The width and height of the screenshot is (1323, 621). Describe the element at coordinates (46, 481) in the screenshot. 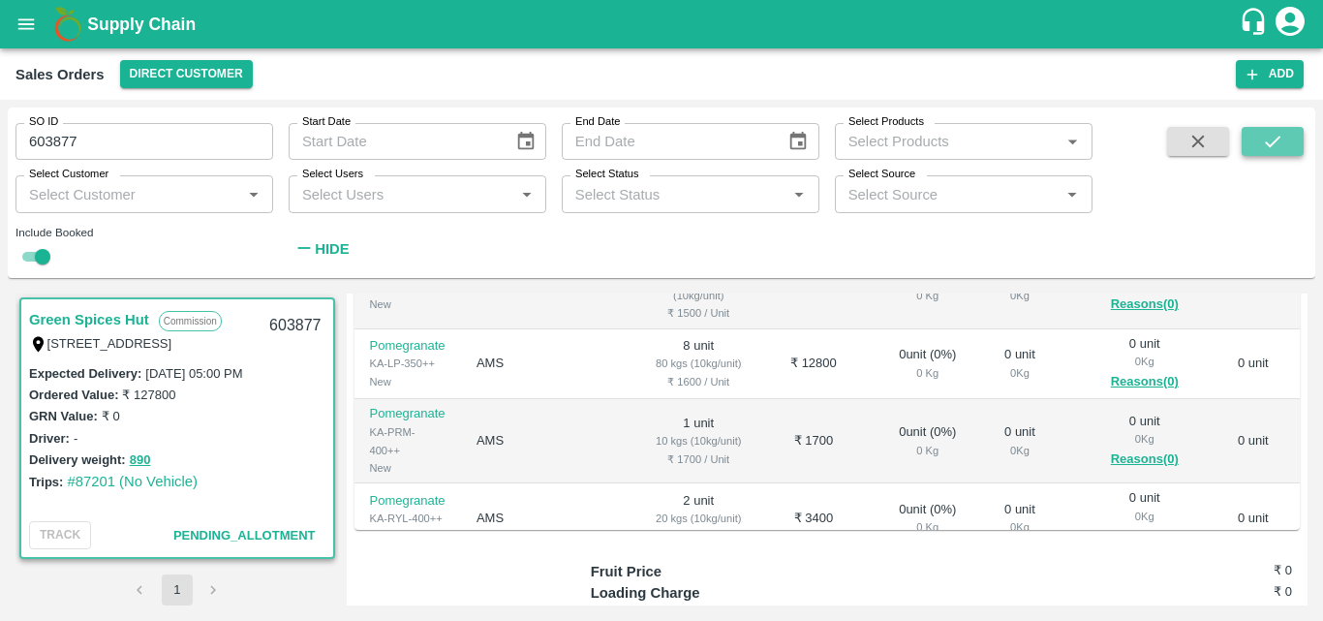

I see `label: Trips:` at that location.